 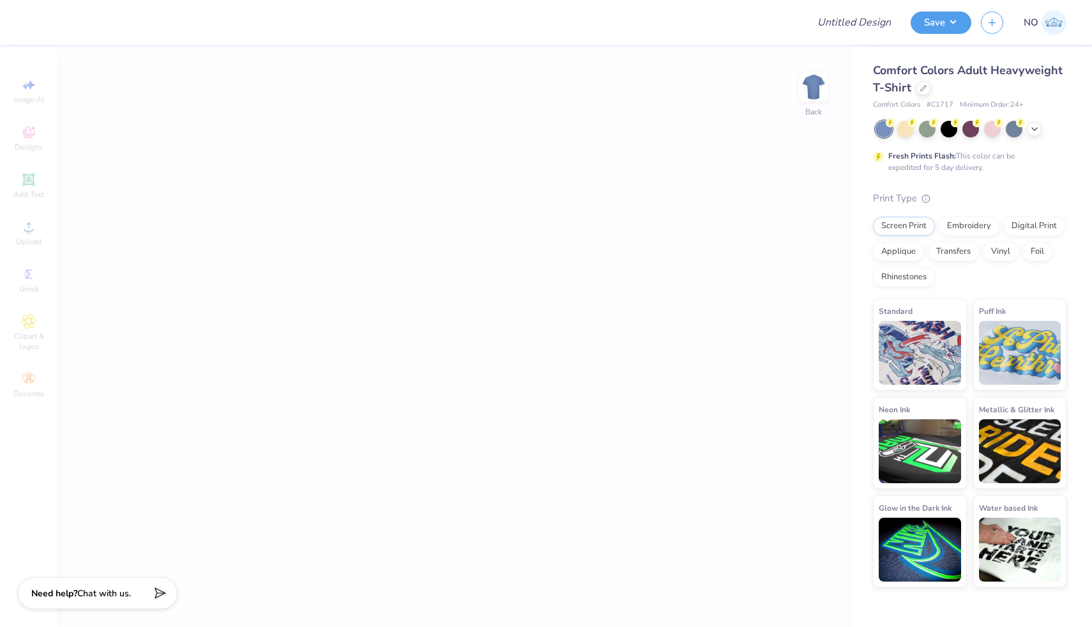 I want to click on span: Water based Ink, so click(x=1009, y=507).